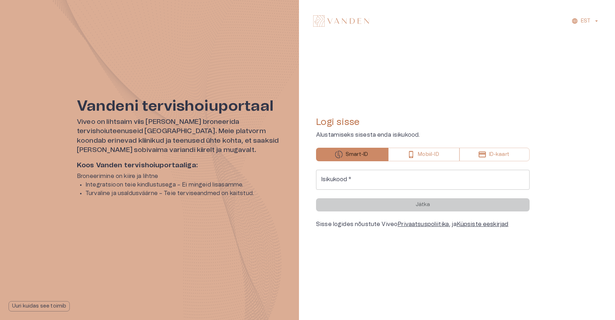  Describe the element at coordinates (423, 154) in the screenshot. I see `button: Mobiil-ID` at that location.